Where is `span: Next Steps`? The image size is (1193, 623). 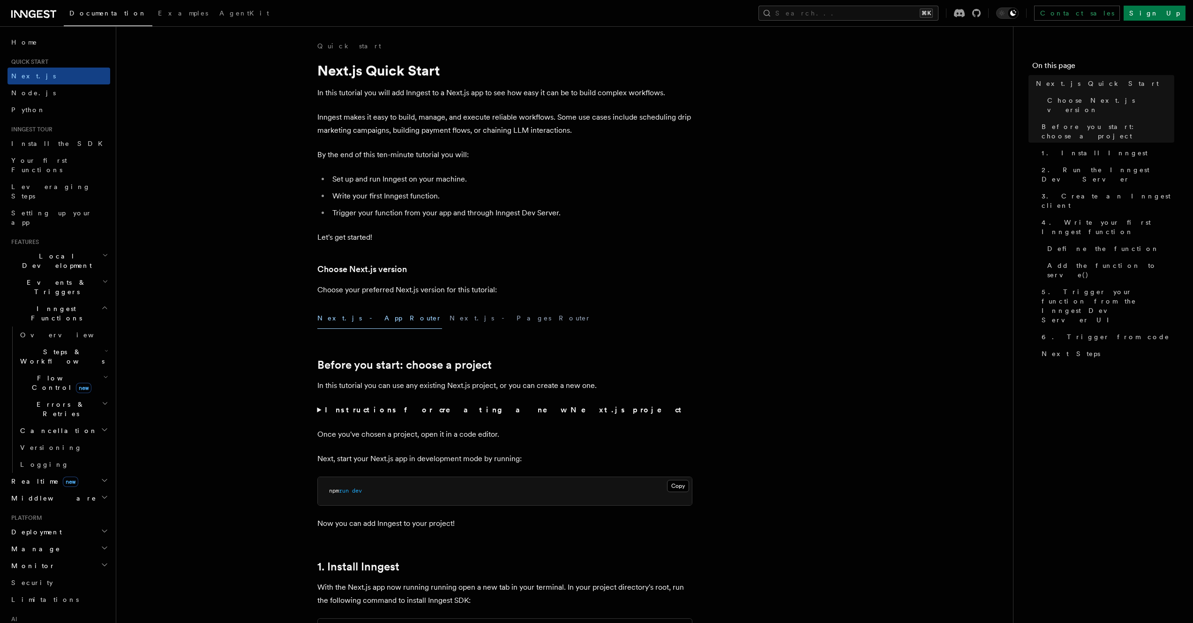
span: Next Steps is located at coordinates (1071, 354).